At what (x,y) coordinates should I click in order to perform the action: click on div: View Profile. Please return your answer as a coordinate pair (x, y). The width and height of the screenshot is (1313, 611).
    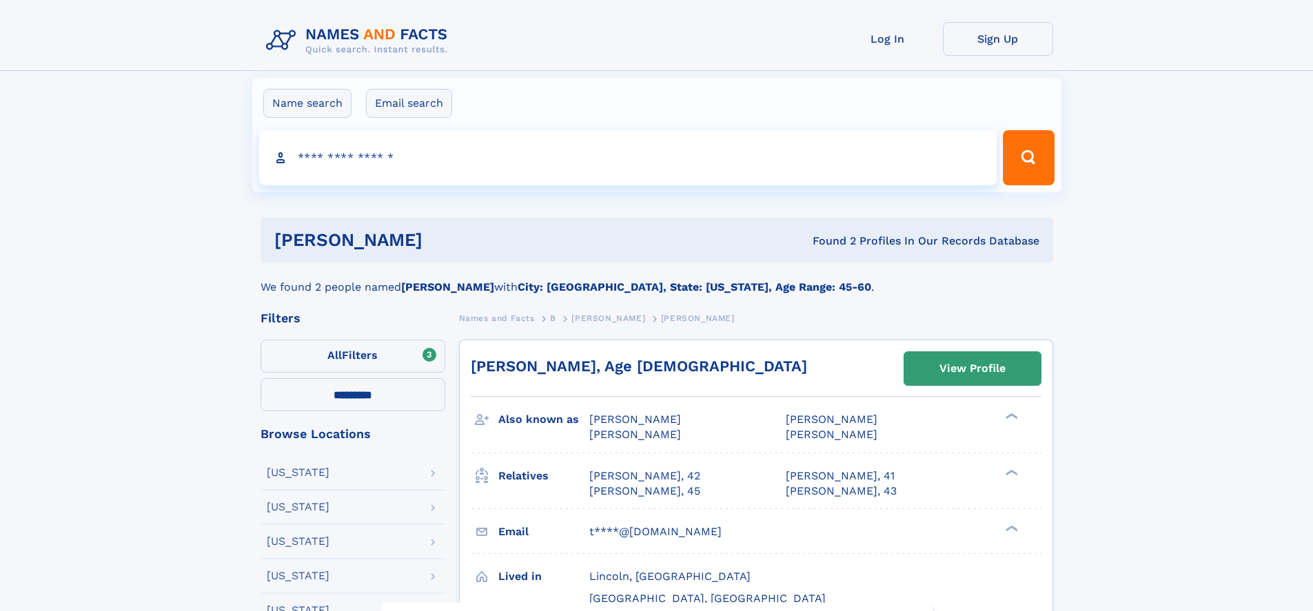
    Looking at the image, I should click on (973, 369).